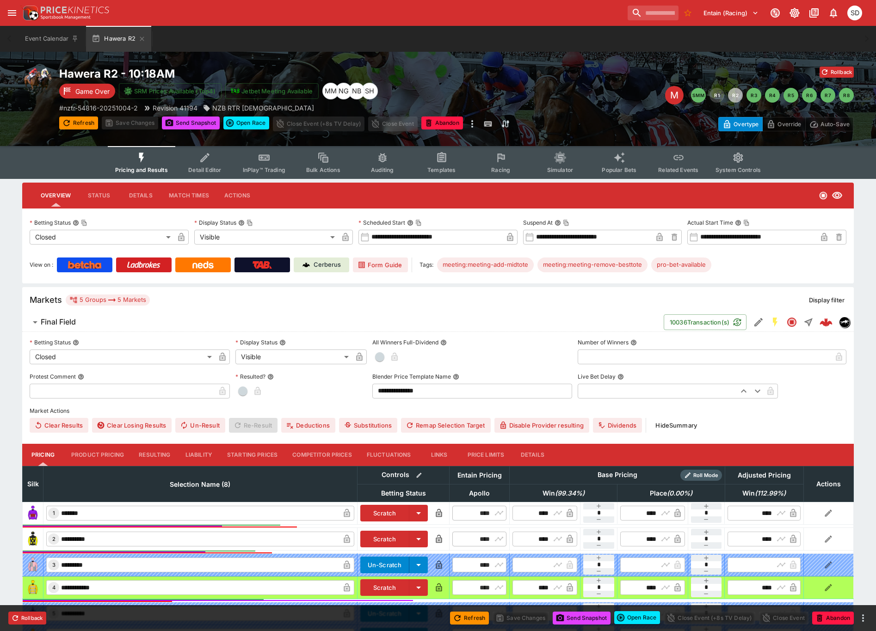 The height and width of the screenshot is (631, 876). I want to click on button: Deductions, so click(308, 426).